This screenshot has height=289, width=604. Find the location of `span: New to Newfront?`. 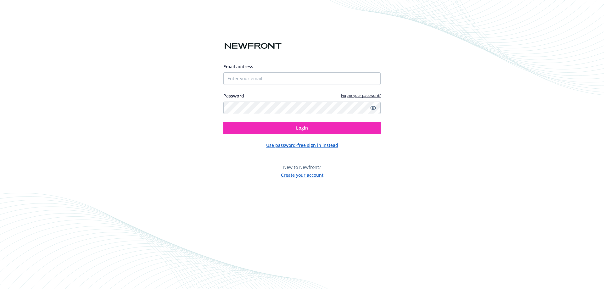

span: New to Newfront? is located at coordinates (302, 167).